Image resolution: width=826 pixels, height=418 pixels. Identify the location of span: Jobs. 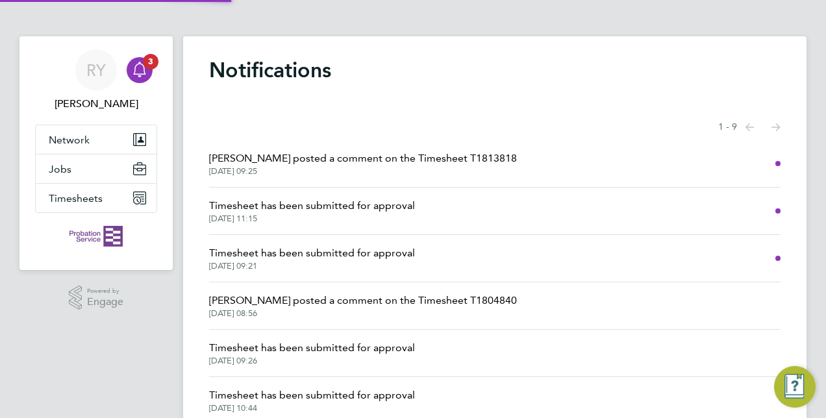
(60, 169).